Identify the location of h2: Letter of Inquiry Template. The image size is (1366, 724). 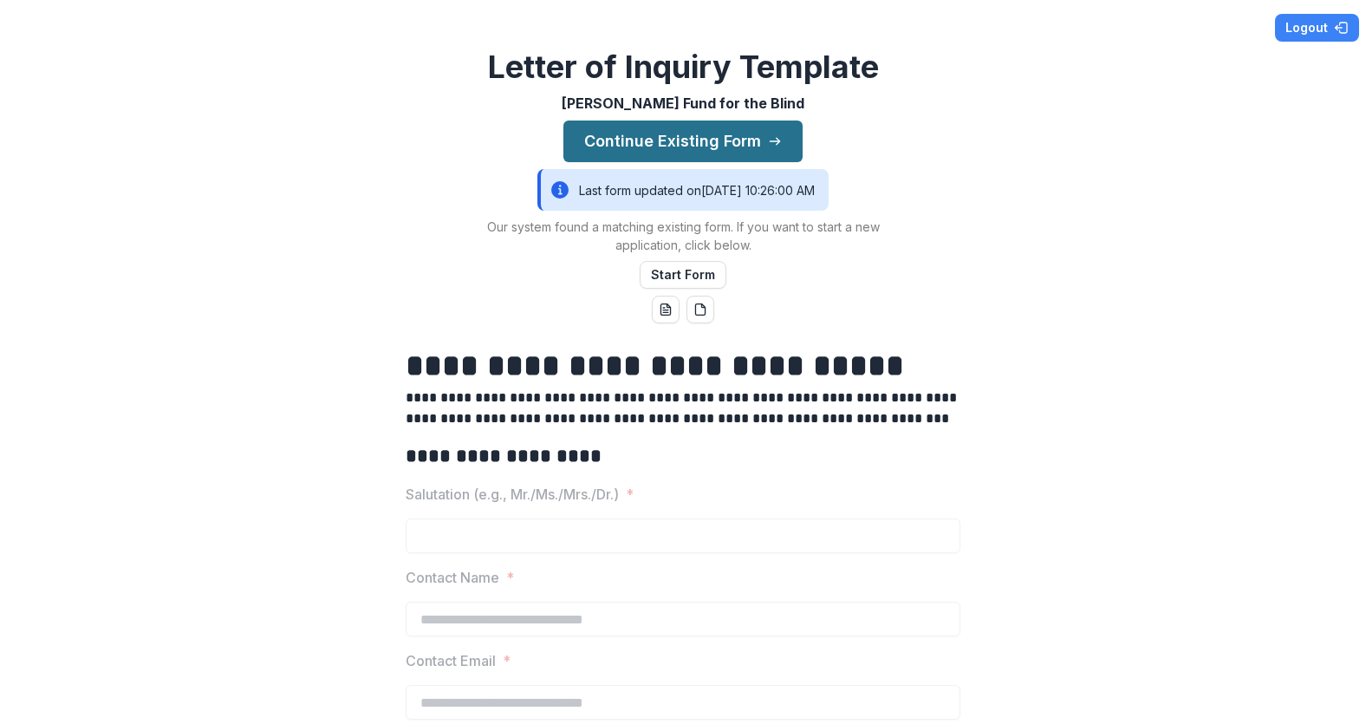
(683, 67).